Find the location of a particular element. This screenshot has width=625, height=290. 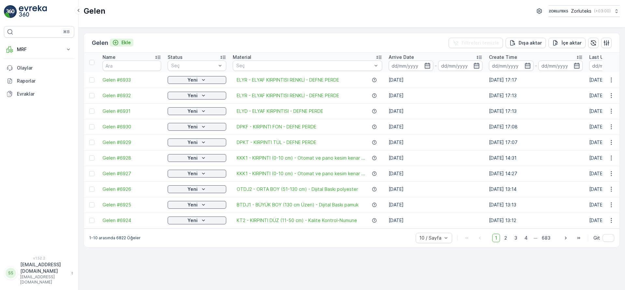

a: DPKT - KIRPINTI TÜL - DEFNE PERDE is located at coordinates (276, 143).